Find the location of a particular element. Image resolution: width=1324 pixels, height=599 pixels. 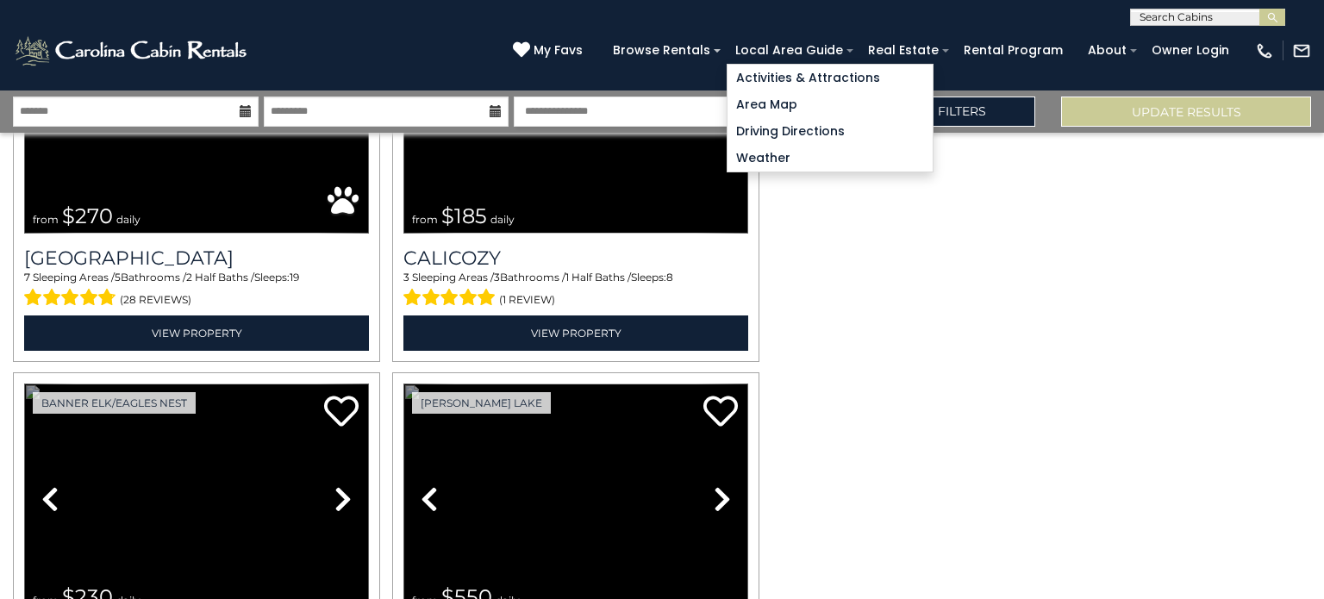

img: phone-regular-white.png is located at coordinates (1265, 51).